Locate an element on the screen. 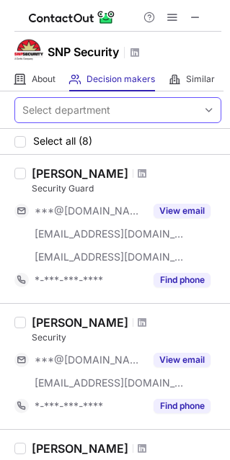  div: Select department is located at coordinates (66, 110).